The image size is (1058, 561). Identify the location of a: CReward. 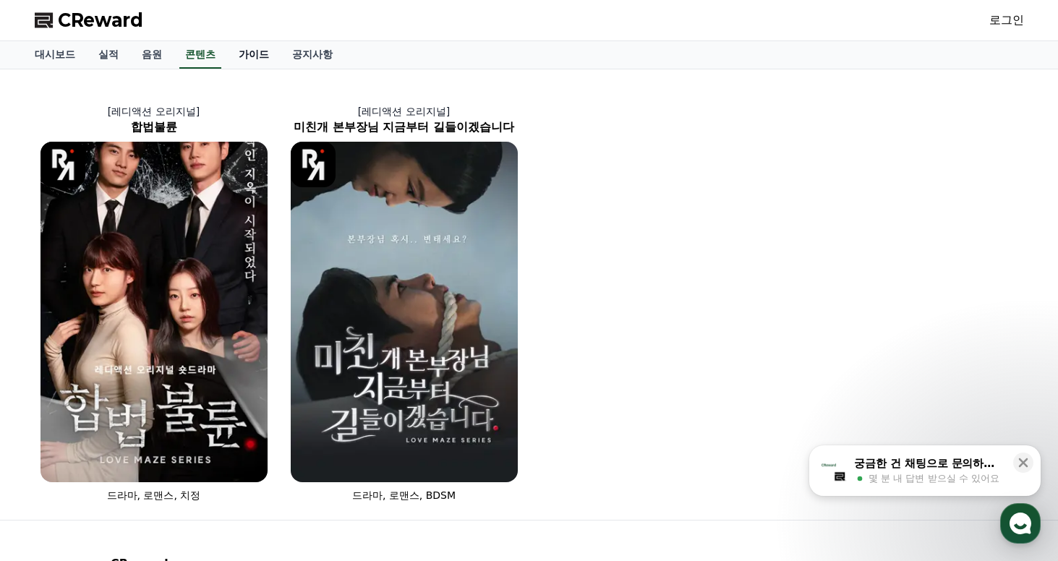
(89, 20).